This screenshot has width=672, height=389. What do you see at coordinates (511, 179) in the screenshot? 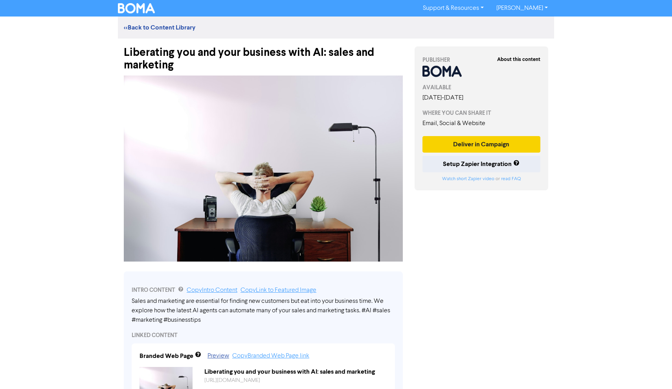
I see `a: read FAQ` at bounding box center [511, 179].